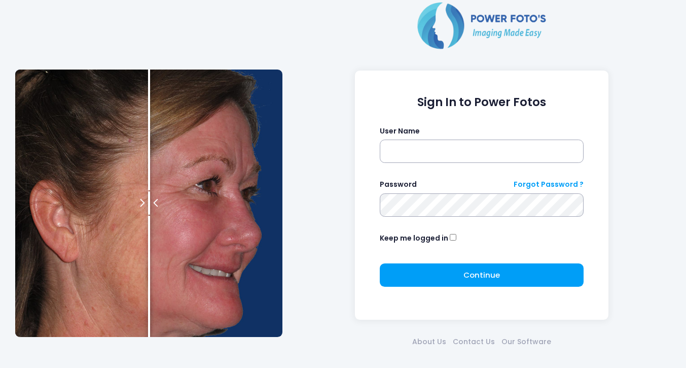  What do you see at coordinates (482, 275) in the screenshot?
I see `button: Continue` at bounding box center [482, 275].